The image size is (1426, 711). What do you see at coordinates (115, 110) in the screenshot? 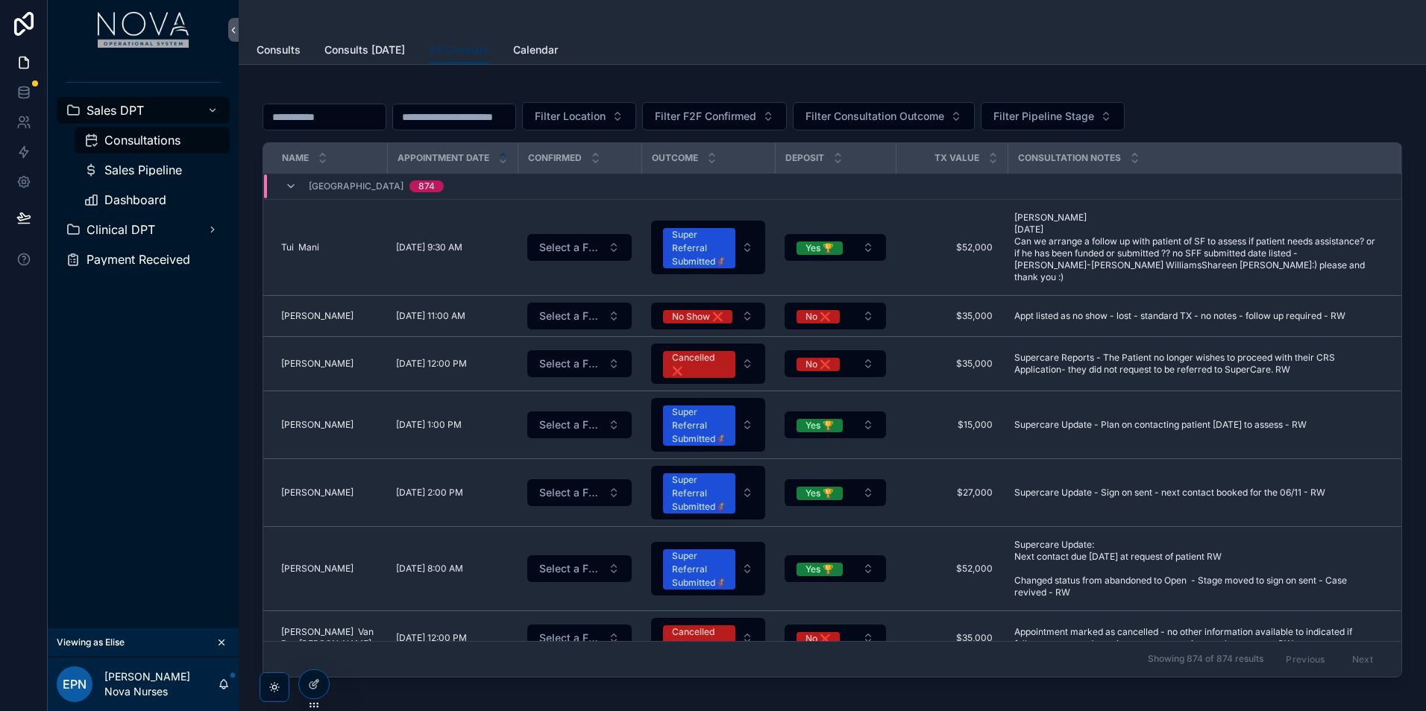
I see `span: Sales DPT` at bounding box center [115, 110].